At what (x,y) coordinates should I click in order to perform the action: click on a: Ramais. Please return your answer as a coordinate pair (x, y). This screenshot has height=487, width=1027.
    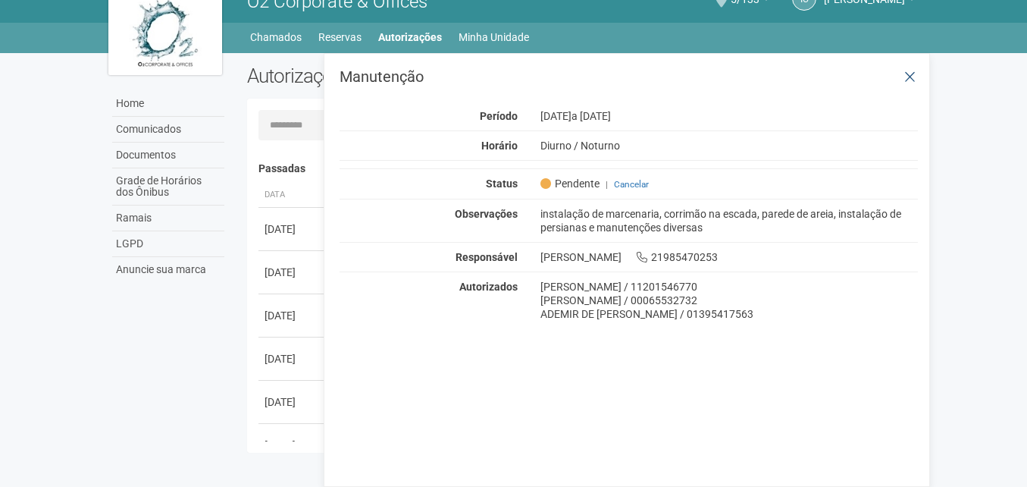
    Looking at the image, I should click on (168, 218).